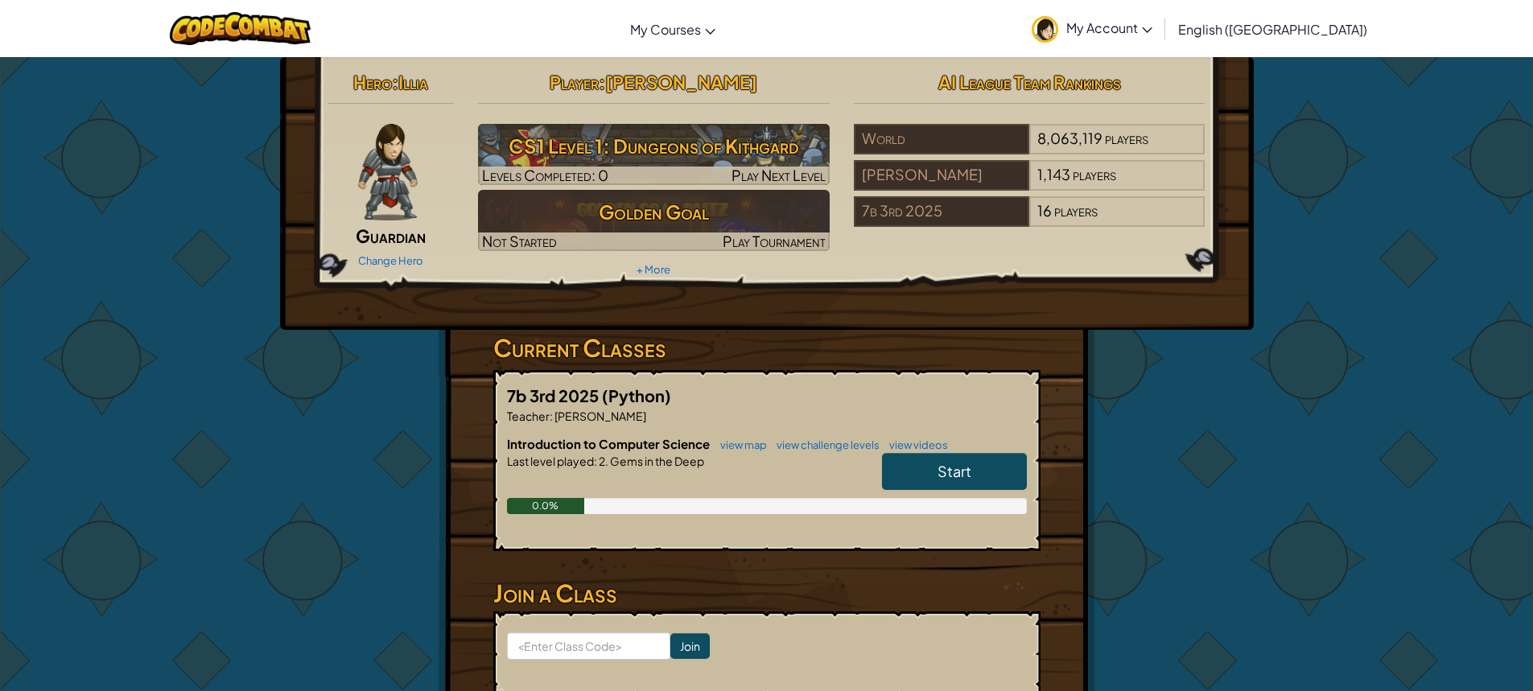 This screenshot has width=1533, height=691. Describe the element at coordinates (390, 236) in the screenshot. I see `span: Guardian` at that location.